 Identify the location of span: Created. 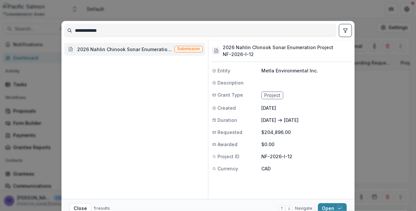
(227, 108).